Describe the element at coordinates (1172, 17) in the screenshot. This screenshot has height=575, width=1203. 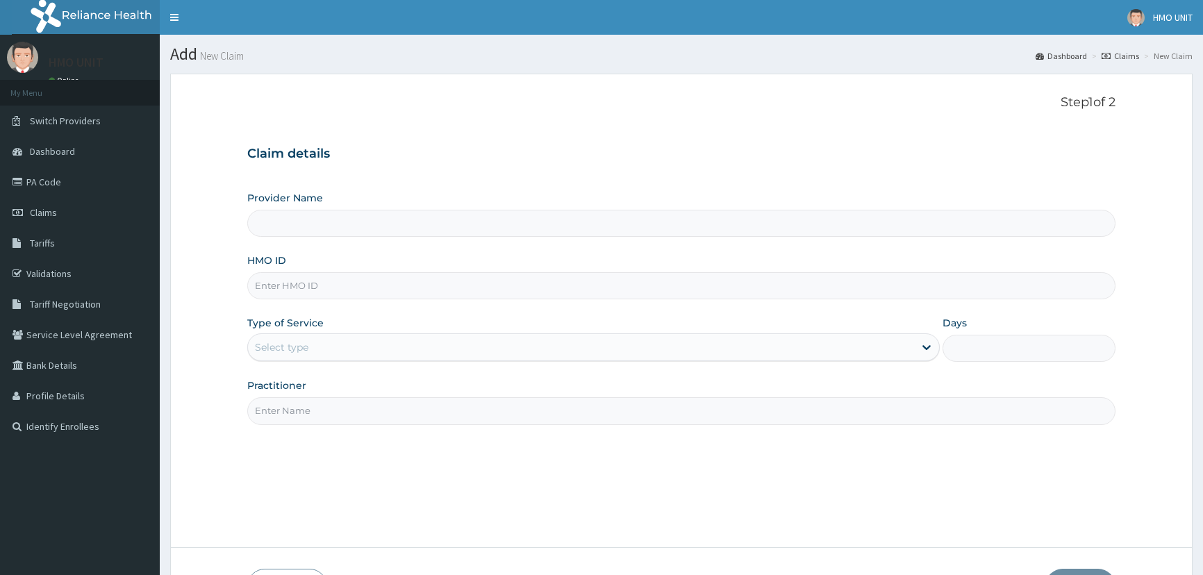
I see `span: HMO UNIT` at that location.